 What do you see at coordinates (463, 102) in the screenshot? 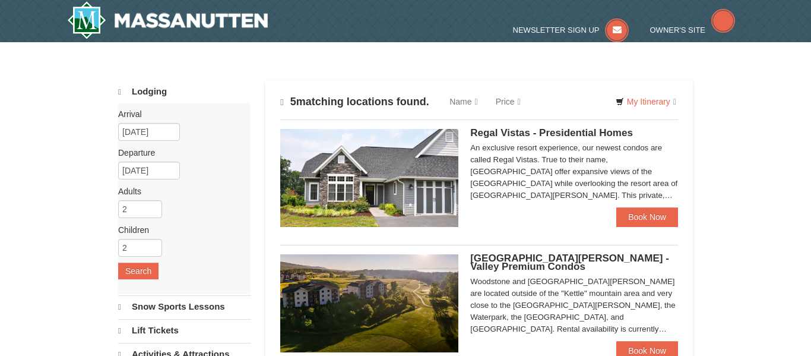
I see `a: Name` at bounding box center [463, 102].